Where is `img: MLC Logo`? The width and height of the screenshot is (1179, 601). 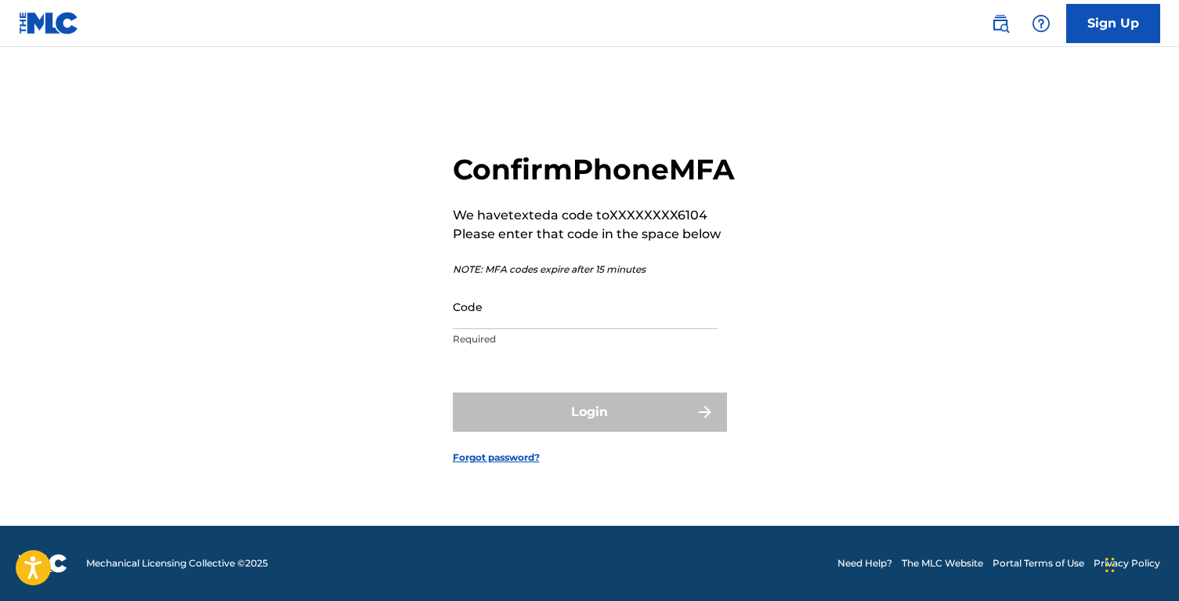 img: MLC Logo is located at coordinates (49, 23).